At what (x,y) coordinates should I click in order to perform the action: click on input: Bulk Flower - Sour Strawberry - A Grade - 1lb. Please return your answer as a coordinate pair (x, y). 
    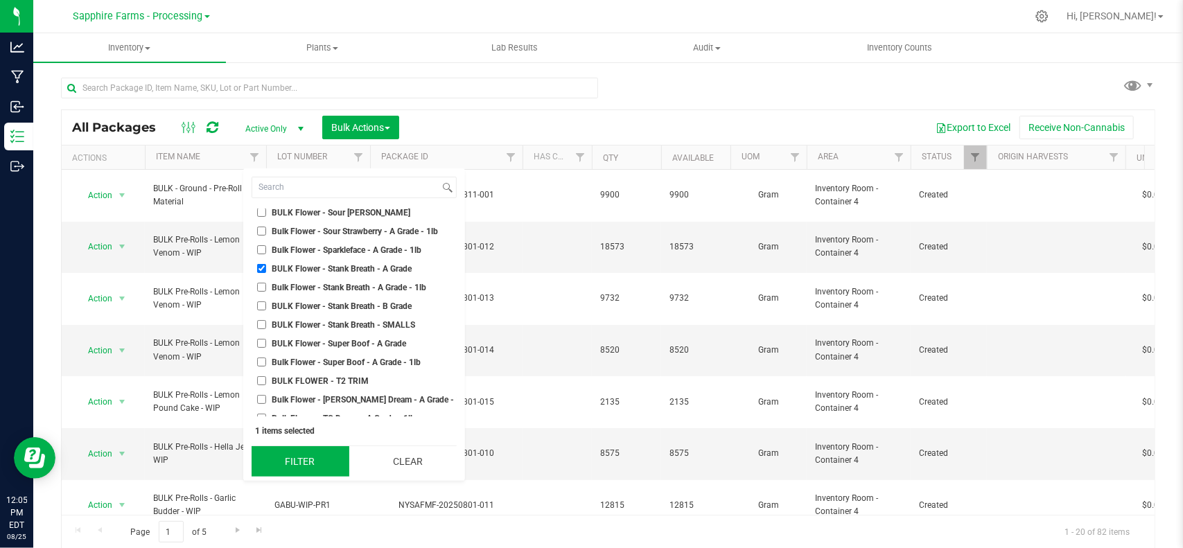
    Looking at the image, I should click on (261, 231).